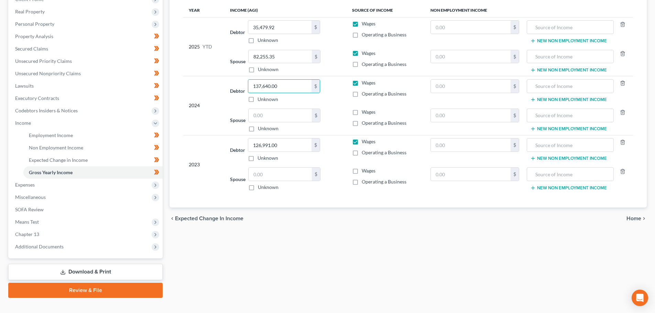  What do you see at coordinates (39, 246) in the screenshot?
I see `span: Additional Documents` at bounding box center [39, 246].